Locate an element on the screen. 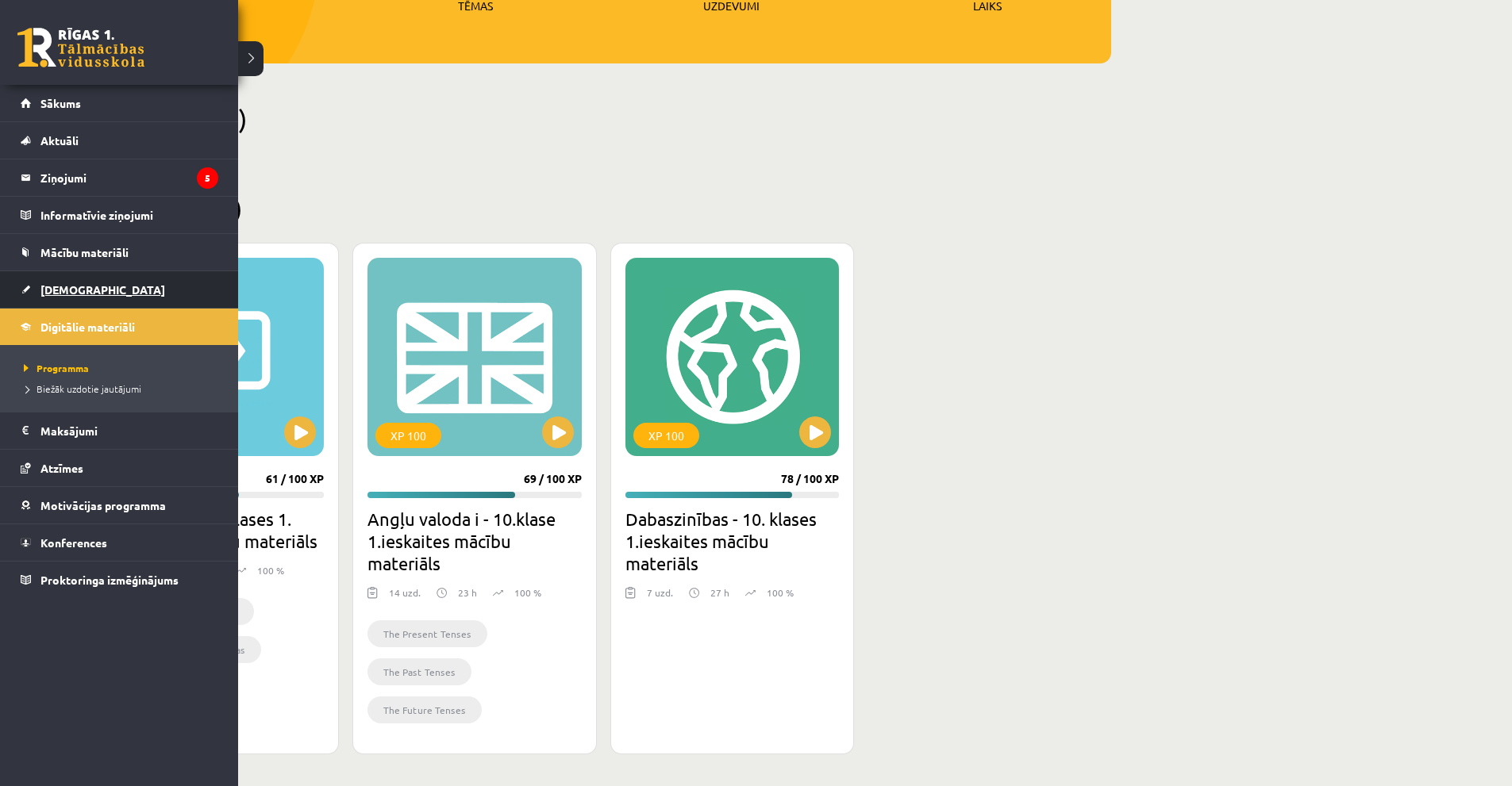 The height and width of the screenshot is (786, 1512). a: Aktuāli is located at coordinates (119, 140).